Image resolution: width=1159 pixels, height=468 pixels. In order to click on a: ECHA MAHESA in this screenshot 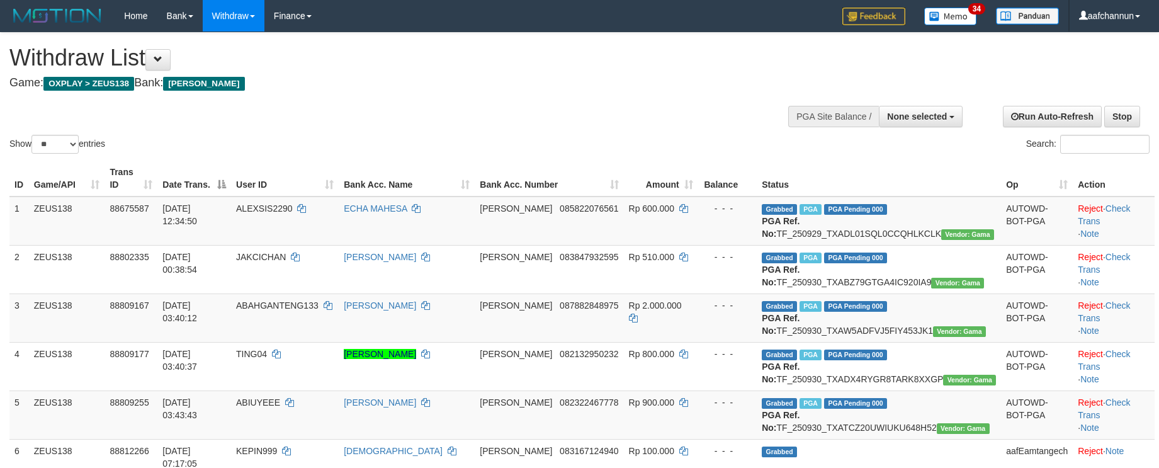, I will do `click(375, 208)`.